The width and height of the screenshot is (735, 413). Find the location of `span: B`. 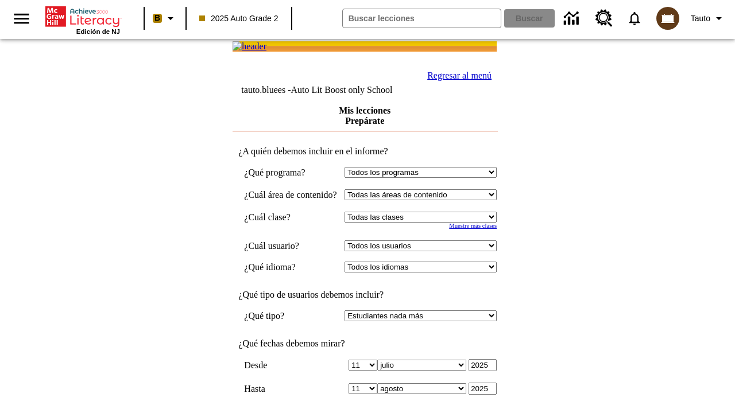

span: B is located at coordinates (157, 18).